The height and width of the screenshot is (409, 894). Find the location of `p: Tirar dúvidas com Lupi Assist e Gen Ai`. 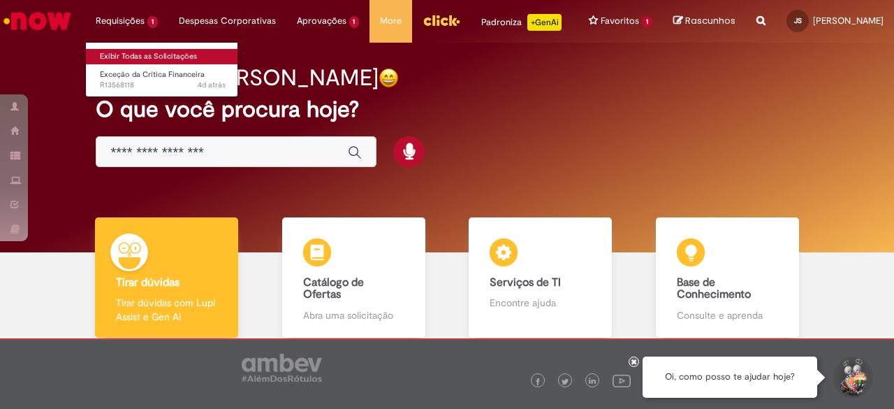

p: Tirar dúvidas com Lupi Assist e Gen Ai is located at coordinates (166, 310).